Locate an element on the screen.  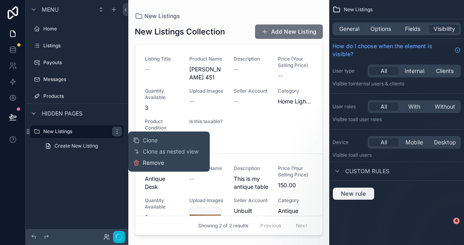
a: Listings is located at coordinates (77, 46).